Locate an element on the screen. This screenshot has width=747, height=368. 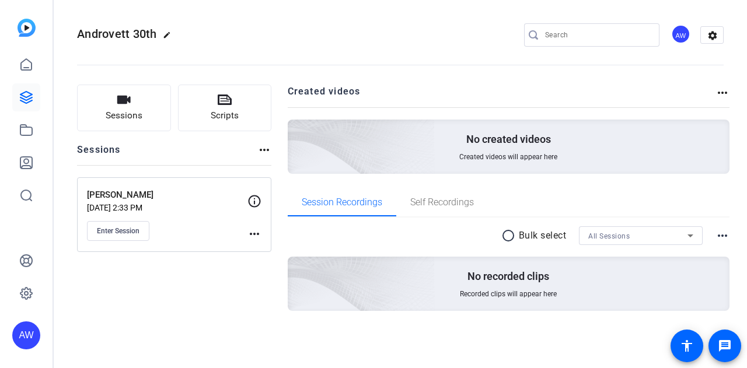
span: Sessions is located at coordinates (124, 116).